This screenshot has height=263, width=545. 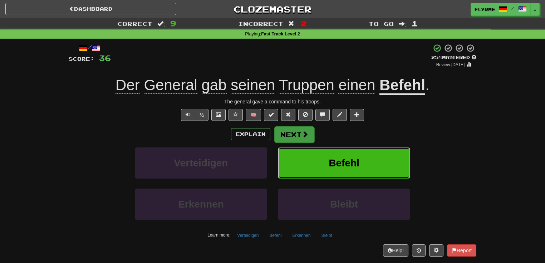 What do you see at coordinates (381, 24) in the screenshot?
I see `span: To go` at bounding box center [381, 24].